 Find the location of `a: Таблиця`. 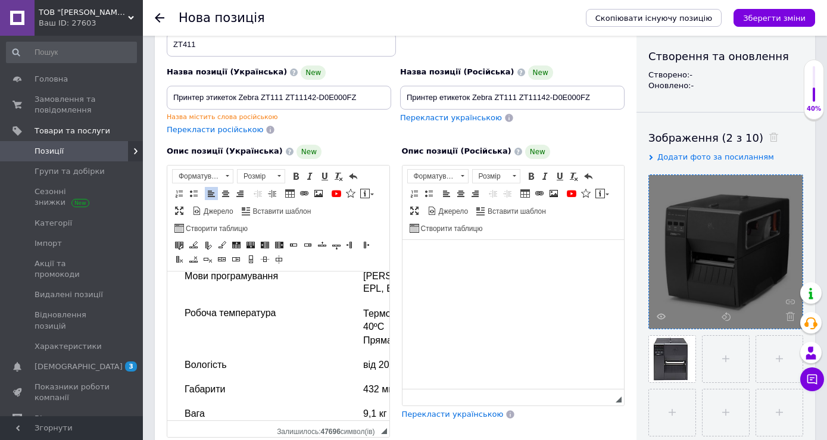

a: Таблиця is located at coordinates (290, 194).